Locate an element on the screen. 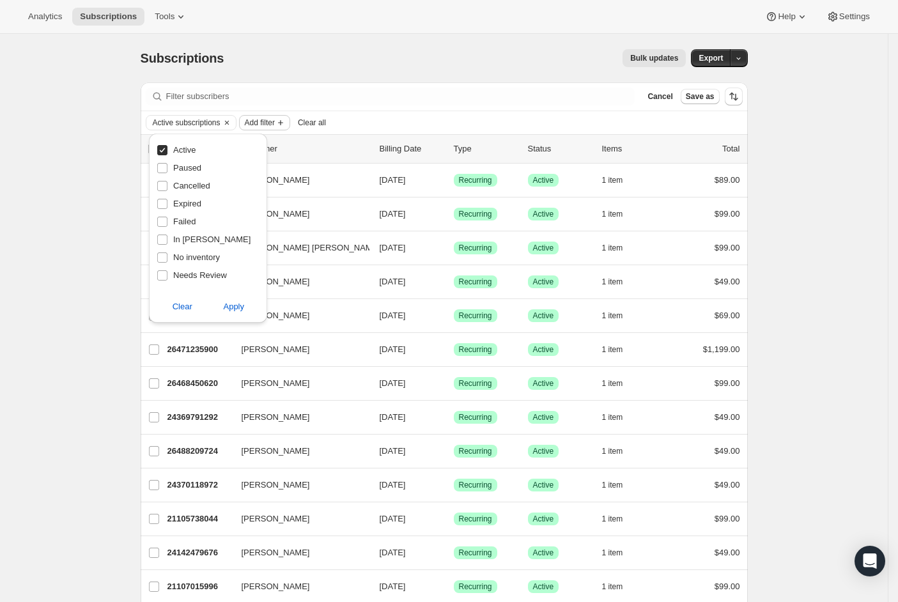 This screenshot has height=602, width=898. span: Cancelled is located at coordinates (192, 185).